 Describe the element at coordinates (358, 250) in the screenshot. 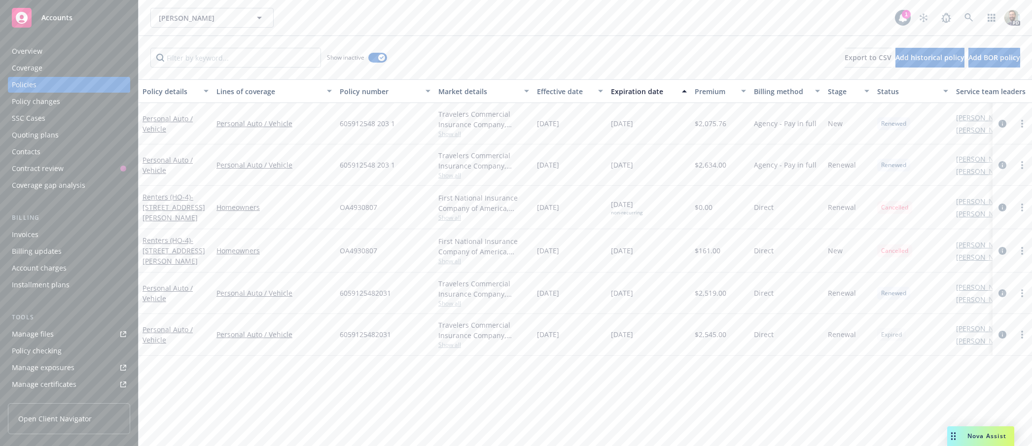

I see `span: OA4930807` at that location.